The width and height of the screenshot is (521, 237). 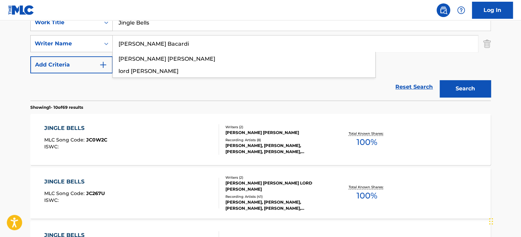 I want to click on div: Recording Artists ( 41 ), so click(x=277, y=196).